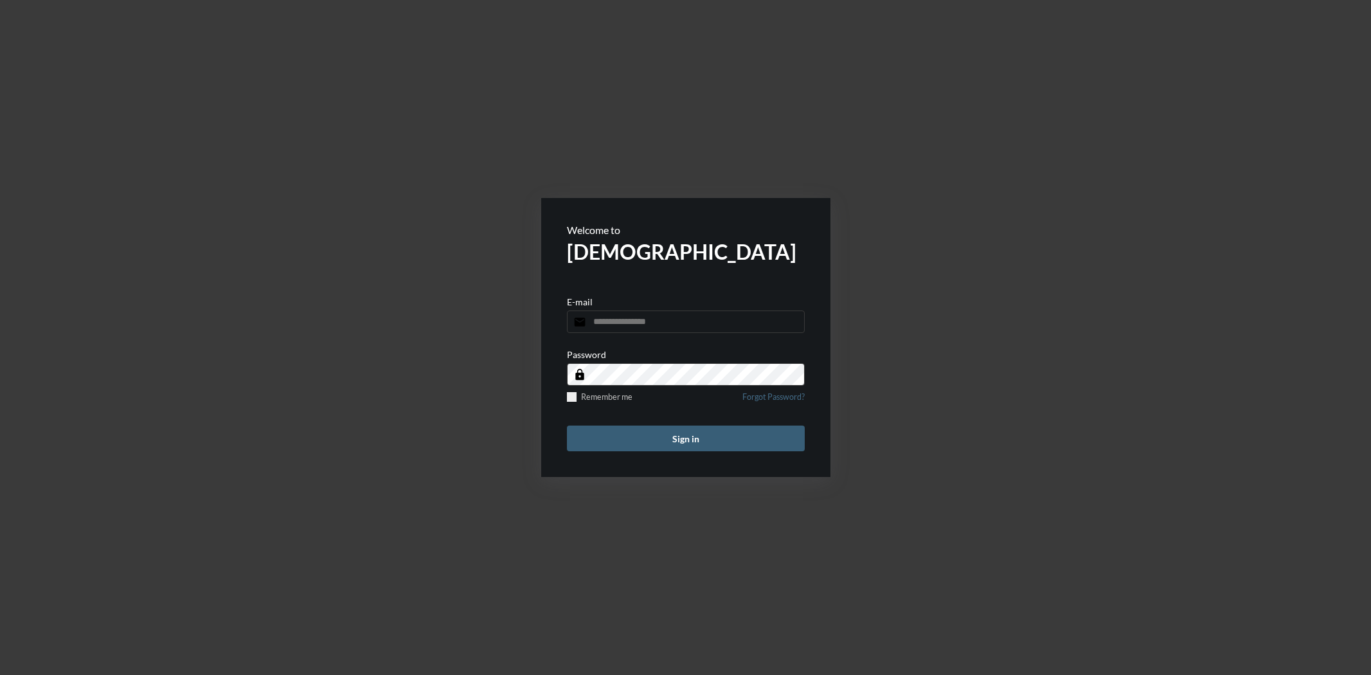 The width and height of the screenshot is (1371, 675). I want to click on p: E-mail, so click(580, 301).